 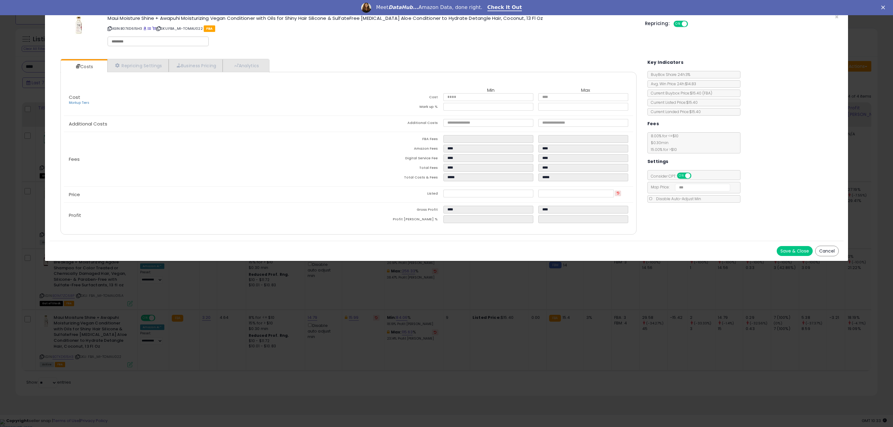 I want to click on span: Disable Auto-Adjust Min, so click(x=677, y=199).